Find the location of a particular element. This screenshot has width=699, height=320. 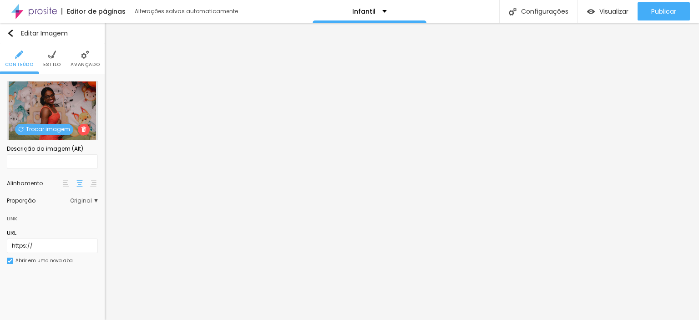

span: Estilo is located at coordinates (52, 65).